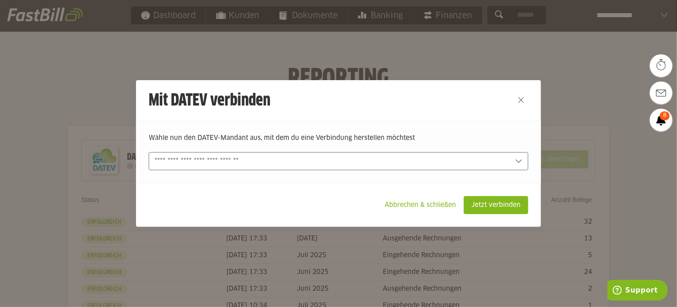  Describe the element at coordinates (665, 116) in the screenshot. I see `span: 8` at that location.